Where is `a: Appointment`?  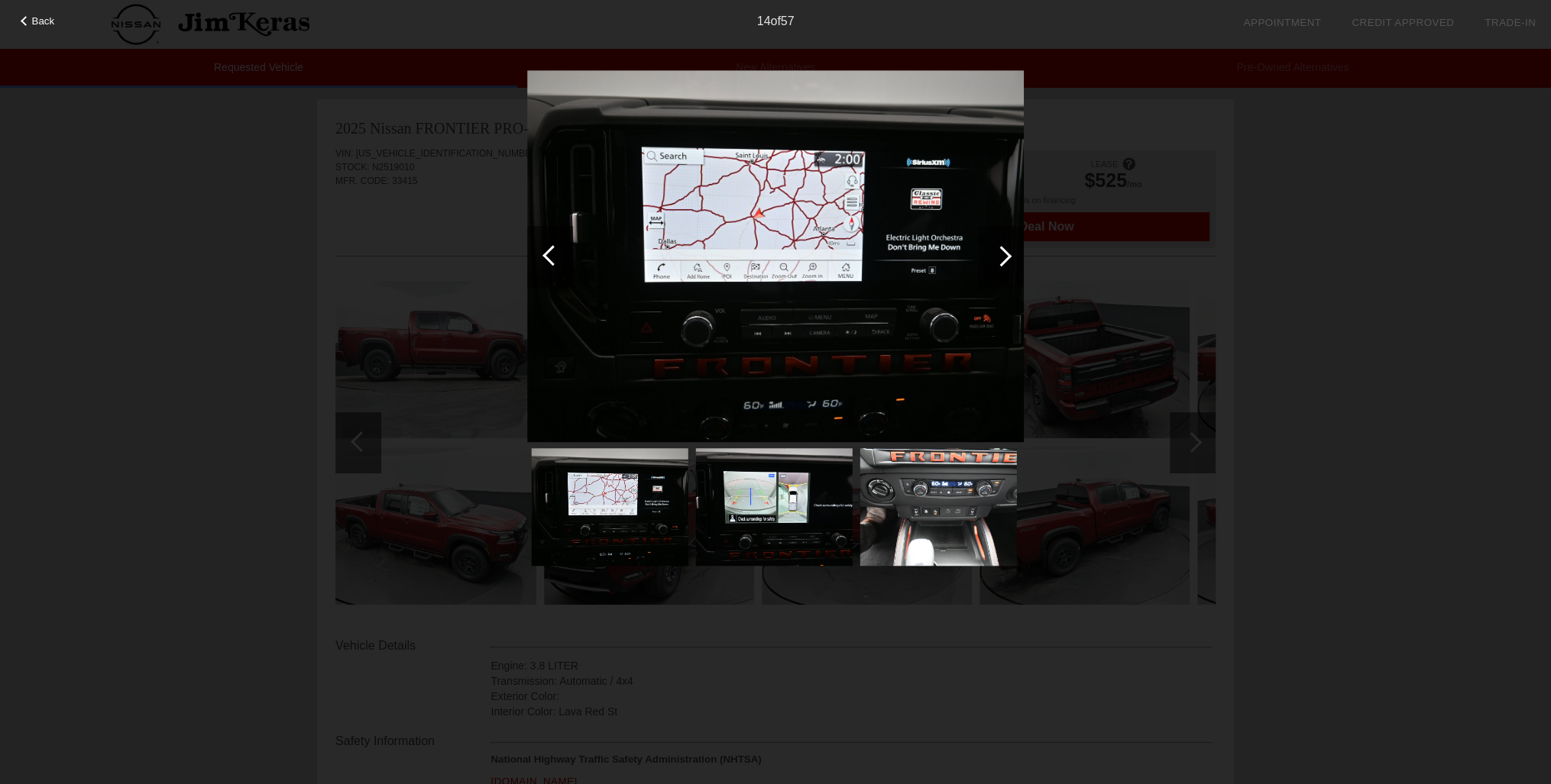 a: Appointment is located at coordinates (1282, 22).